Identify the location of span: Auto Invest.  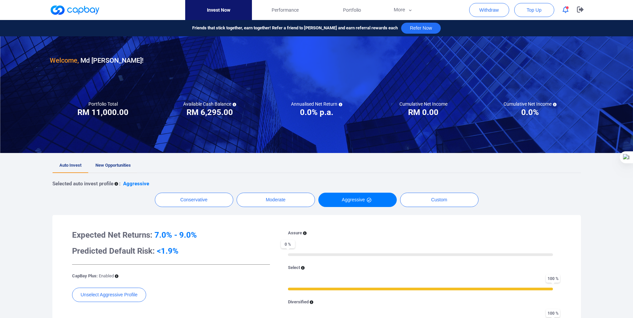
(70, 165).